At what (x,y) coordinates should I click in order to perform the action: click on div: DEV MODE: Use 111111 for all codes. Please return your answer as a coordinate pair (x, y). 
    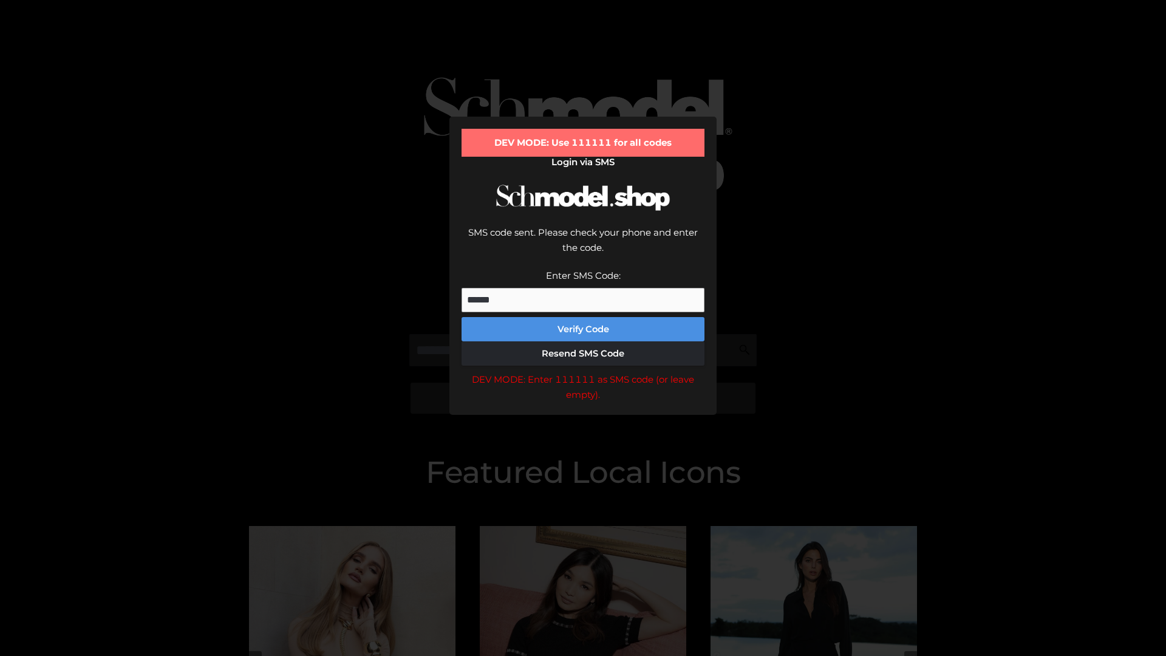
    Looking at the image, I should click on (583, 143).